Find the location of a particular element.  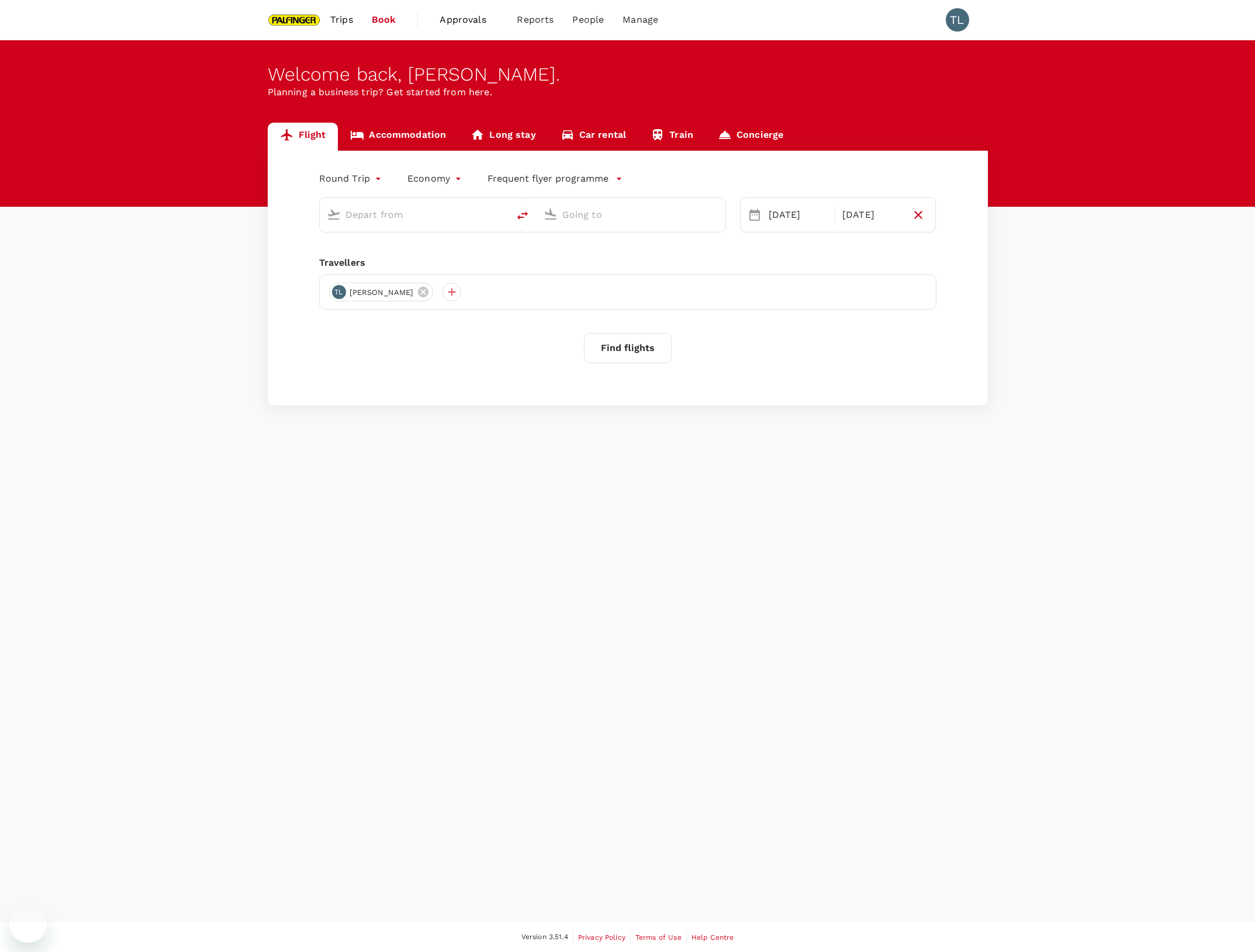

span: Privacy Policy is located at coordinates (601, 938).